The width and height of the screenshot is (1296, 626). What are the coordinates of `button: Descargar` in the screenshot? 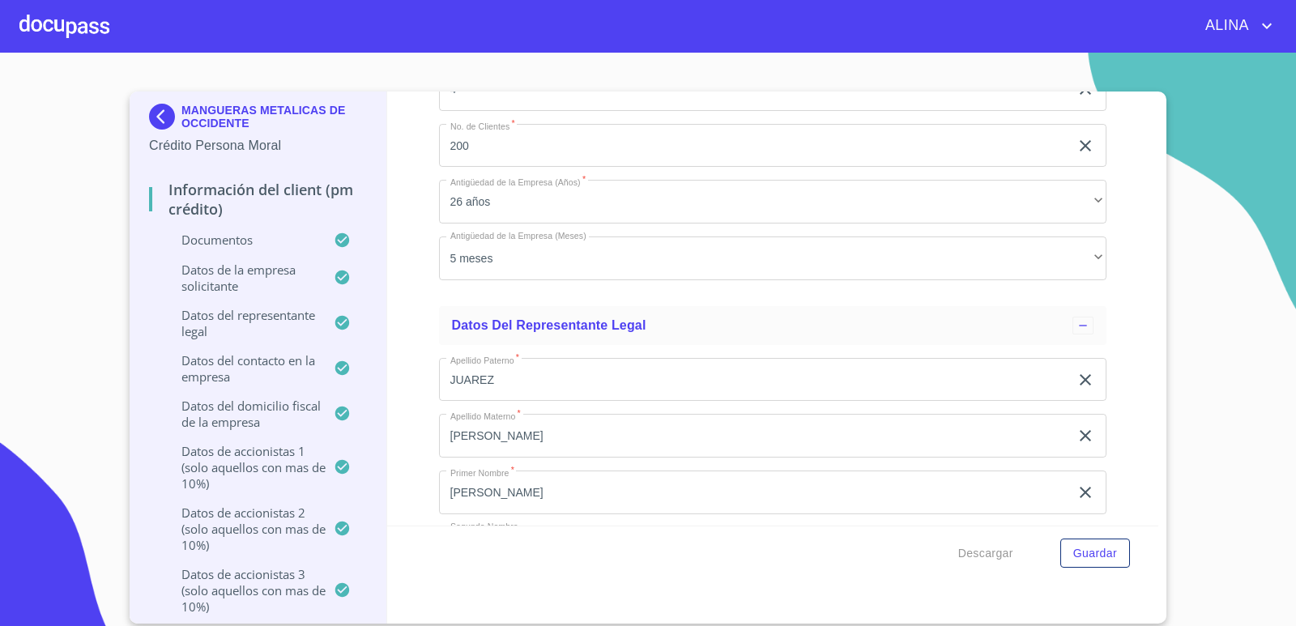 It's located at (986, 553).